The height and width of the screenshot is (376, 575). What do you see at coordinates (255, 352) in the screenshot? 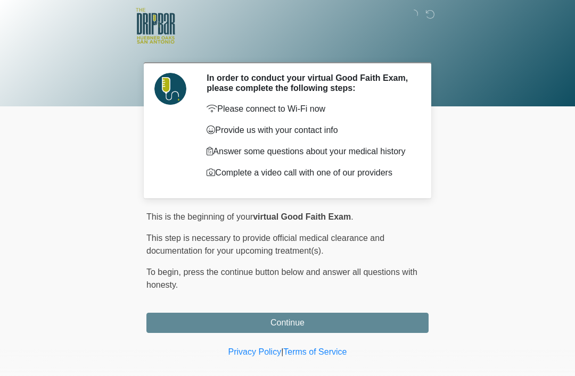
I see `a: Privacy Policy` at bounding box center [255, 352].